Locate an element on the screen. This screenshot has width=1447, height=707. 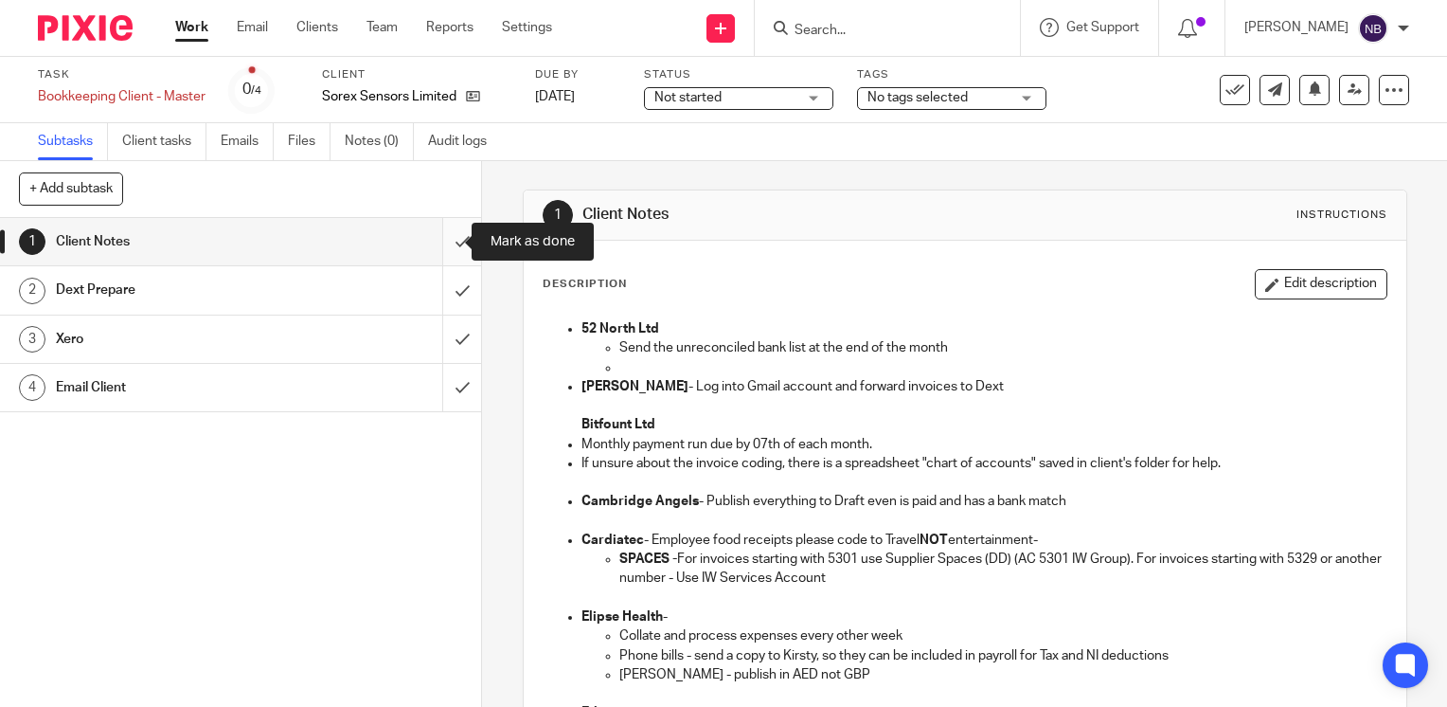
label: Client is located at coordinates (417, 75).